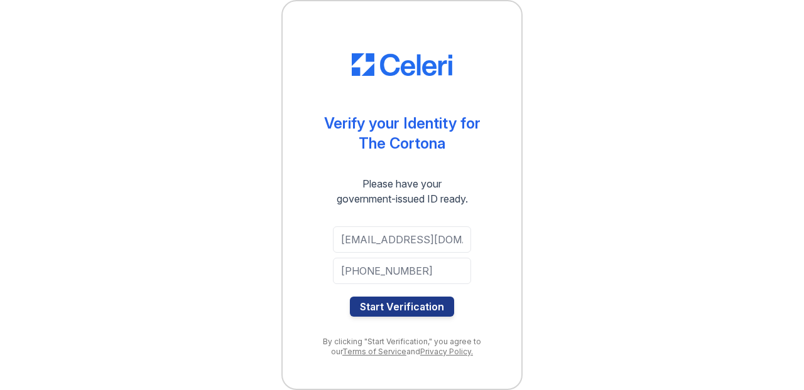 Image resolution: width=804 pixels, height=390 pixels. What do you see at coordinates (402, 65) in the screenshot?
I see `img: CE_Logo_Blue-a8612792a0a2168367f1c8372b55b34899dd931a85d93a1a3d3e32e68fde9ad4.png` at bounding box center [402, 65].